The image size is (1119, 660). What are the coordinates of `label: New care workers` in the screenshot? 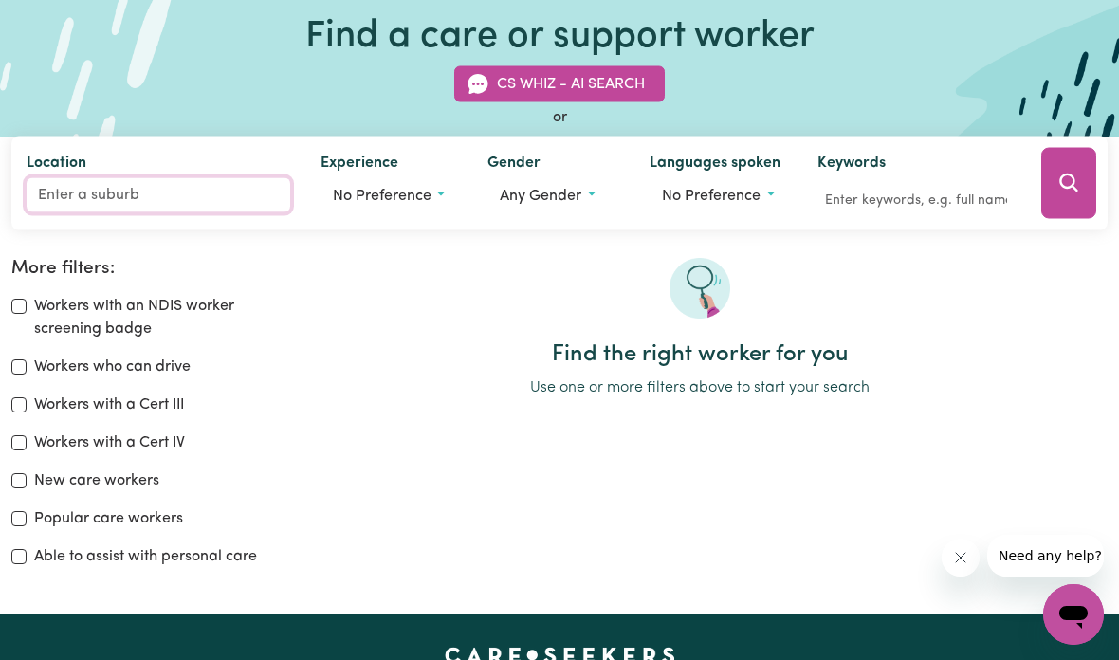 It's located at (97, 481).